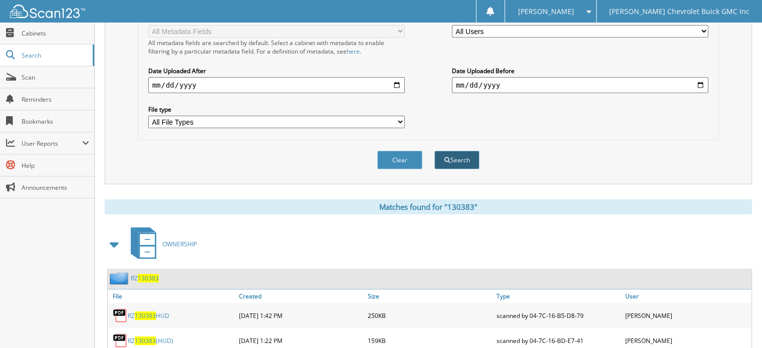 The height and width of the screenshot is (348, 762). I want to click on div: Chat Widget, so click(737, 324).